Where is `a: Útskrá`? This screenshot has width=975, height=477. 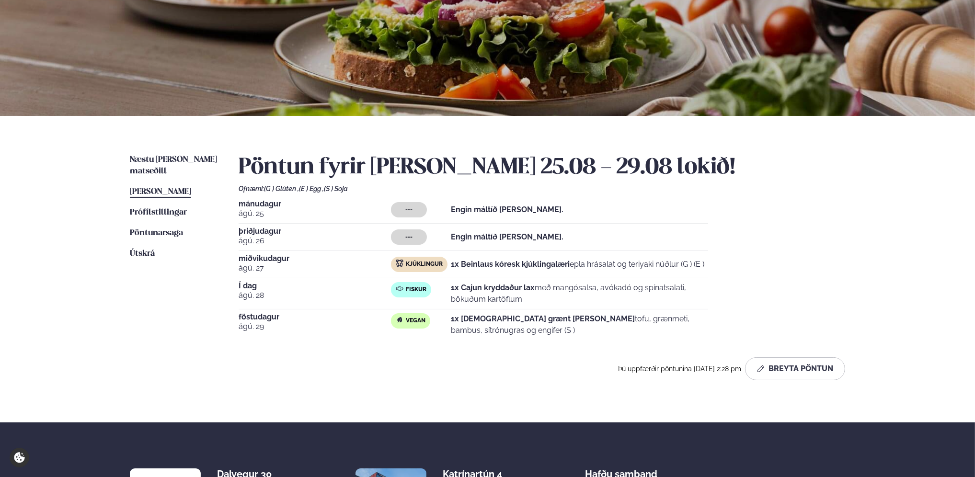
a: Útskrá is located at coordinates (142, 254).